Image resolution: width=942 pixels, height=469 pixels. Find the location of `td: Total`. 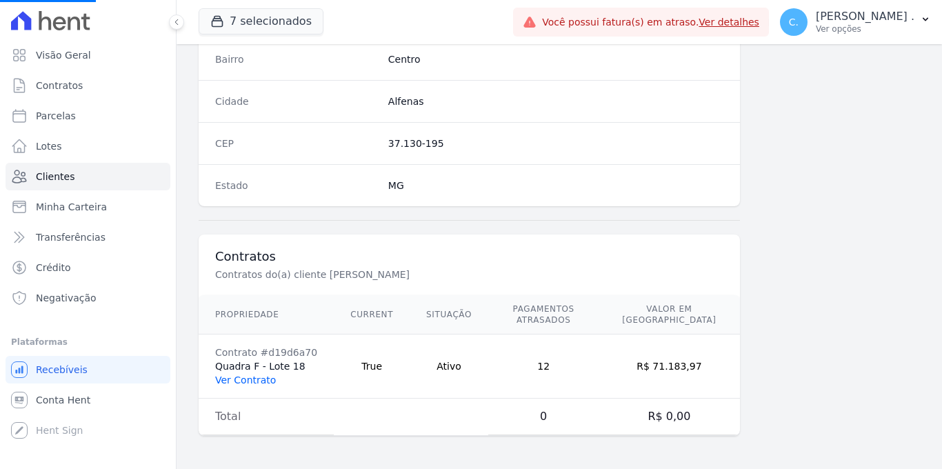

td: Total is located at coordinates (266, 417).